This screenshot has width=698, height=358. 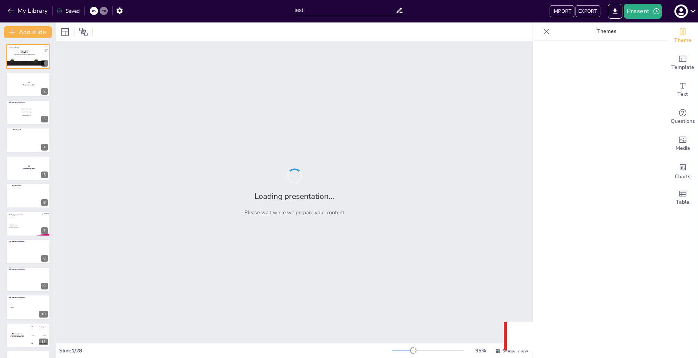 What do you see at coordinates (682, 36) in the screenshot?
I see `div: Change the overall theme` at bounding box center [682, 36].